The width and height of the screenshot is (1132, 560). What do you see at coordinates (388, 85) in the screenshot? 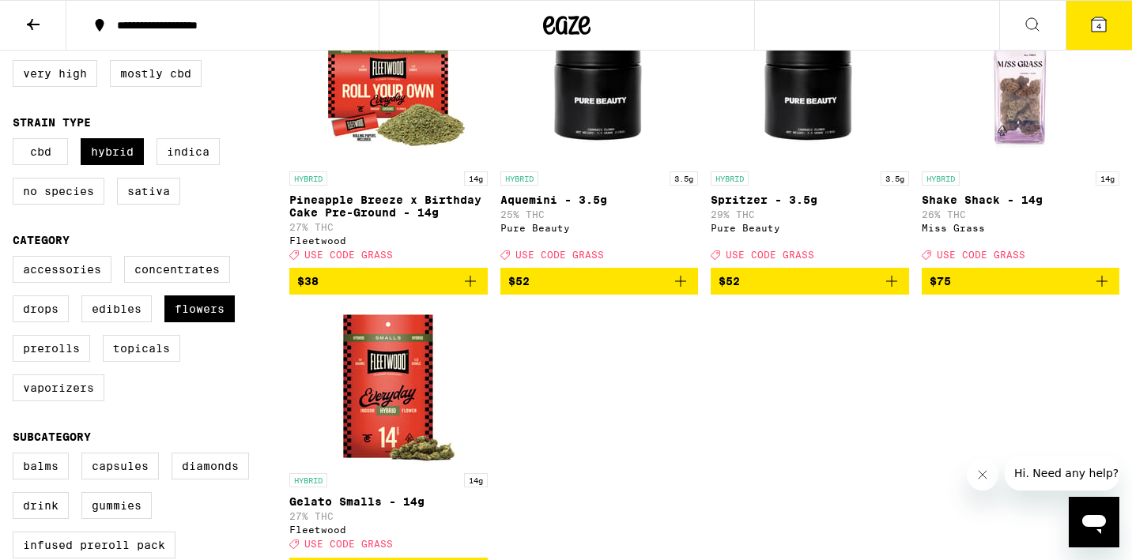
I see `img: Fleetwood - Pineapple Breeze x Birthday Cake Pre-Ground - 14g` at bounding box center [388, 85].